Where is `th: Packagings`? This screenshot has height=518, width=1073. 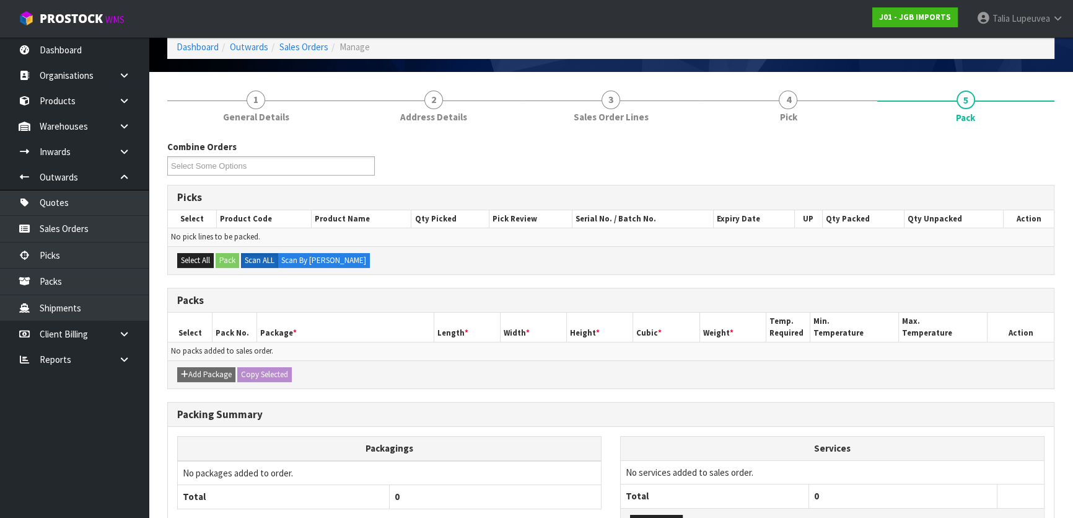
th: Packagings is located at coordinates (390, 448).